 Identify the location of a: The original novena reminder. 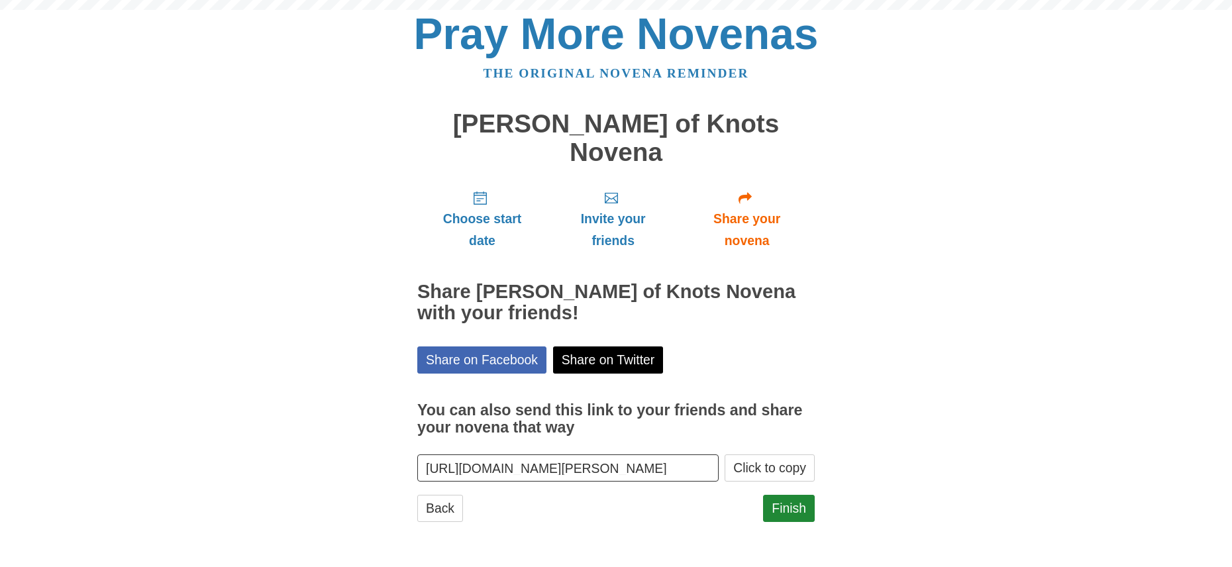
(616, 73).